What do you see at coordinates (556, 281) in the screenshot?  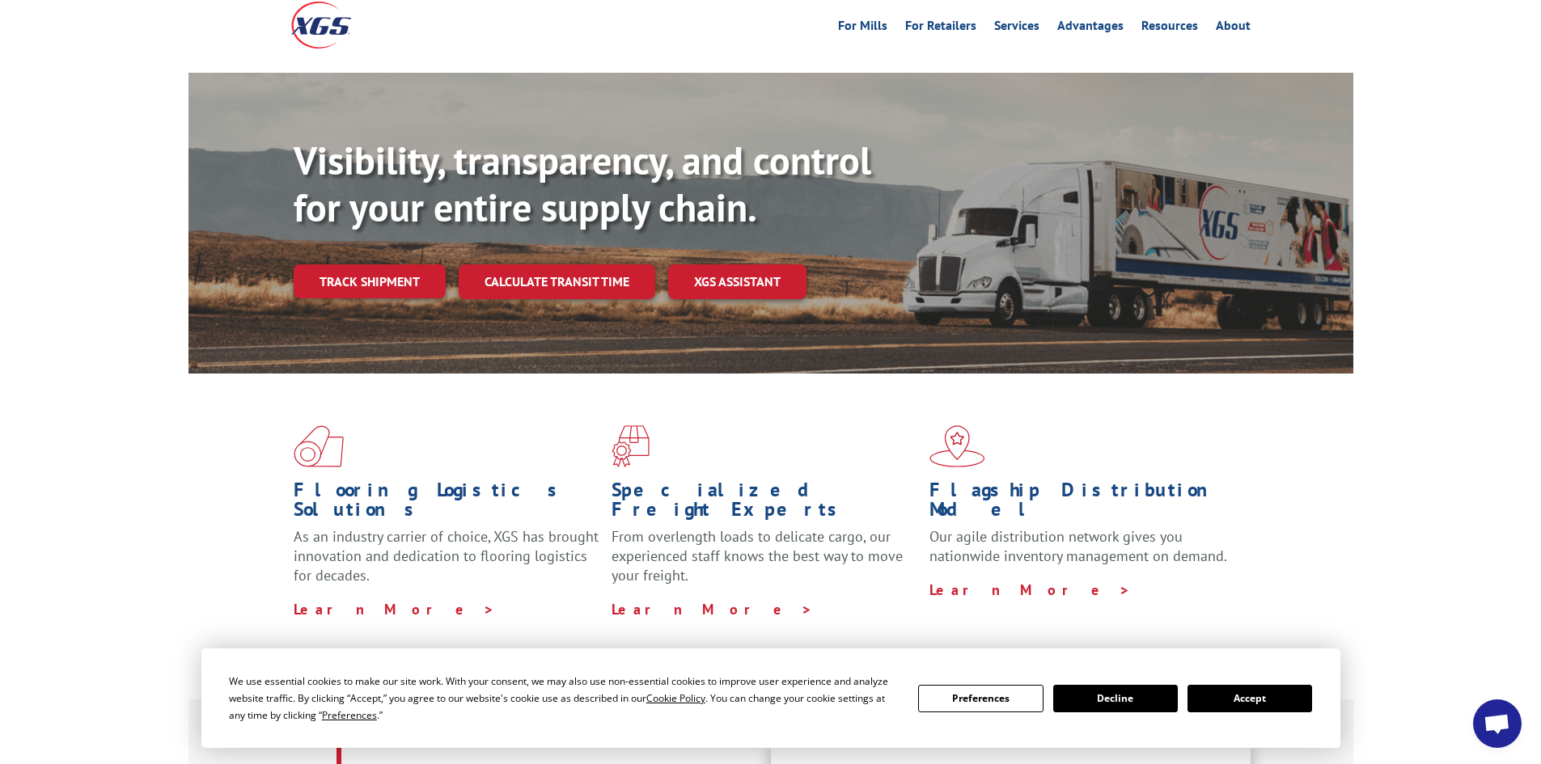 I see `a: Calculate transit time` at bounding box center [556, 281].